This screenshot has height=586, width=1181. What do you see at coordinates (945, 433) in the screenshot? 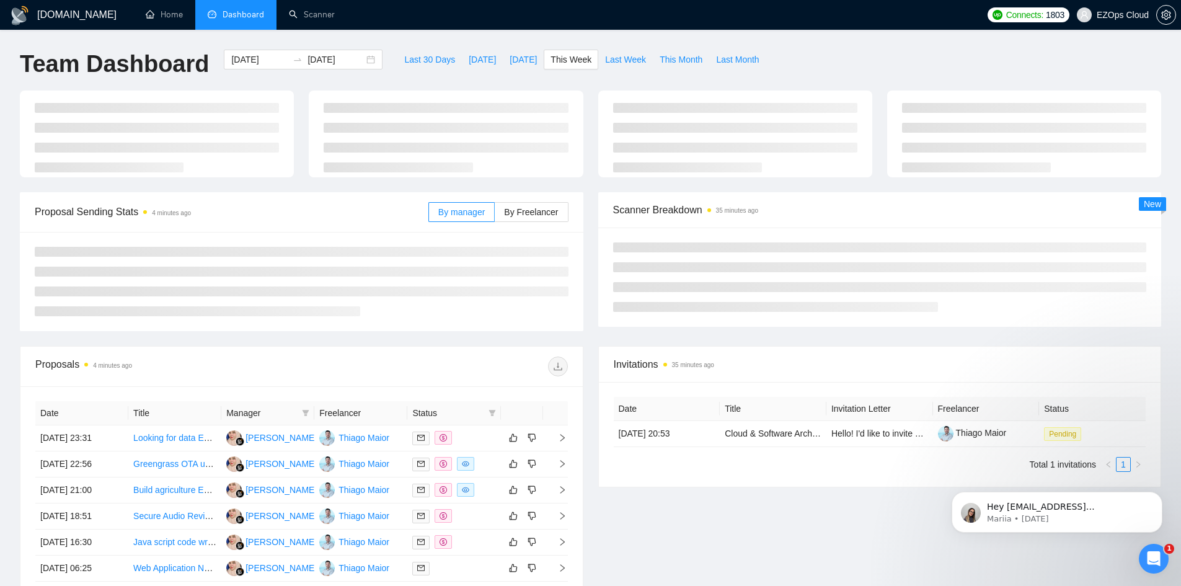
I see `img: c1nIYiYEnWxP2TfA_dGaGsU0yq_D39oq7r38QHb4DlzjuvjqWQxPJgmVLd1BESEi1_` at bounding box center [945, 433].